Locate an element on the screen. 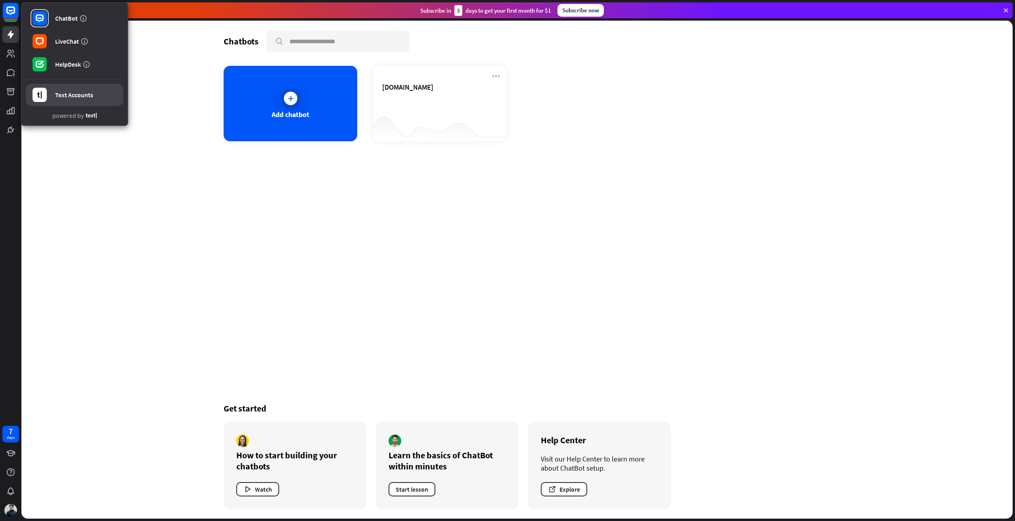  div: Learn the basics of ChatBot within minutes is located at coordinates (447, 461).